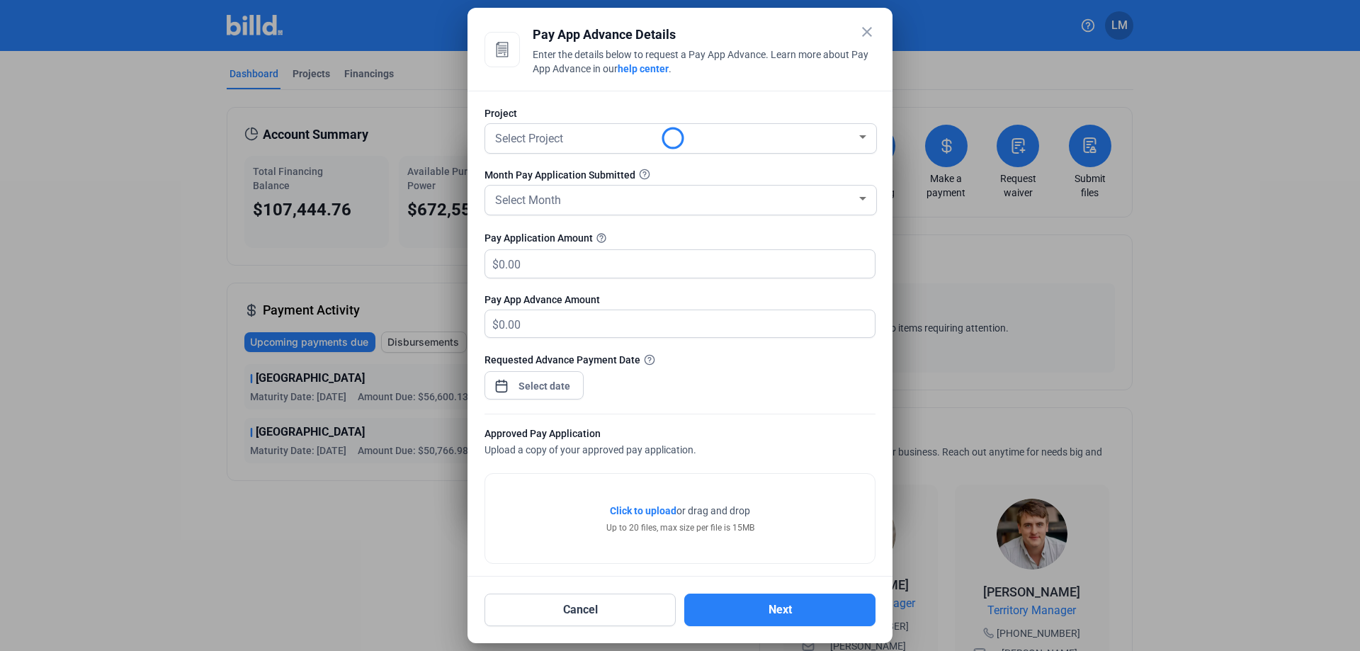  Describe the element at coordinates (602, 238) in the screenshot. I see `mat-icon: help_outline` at that location.